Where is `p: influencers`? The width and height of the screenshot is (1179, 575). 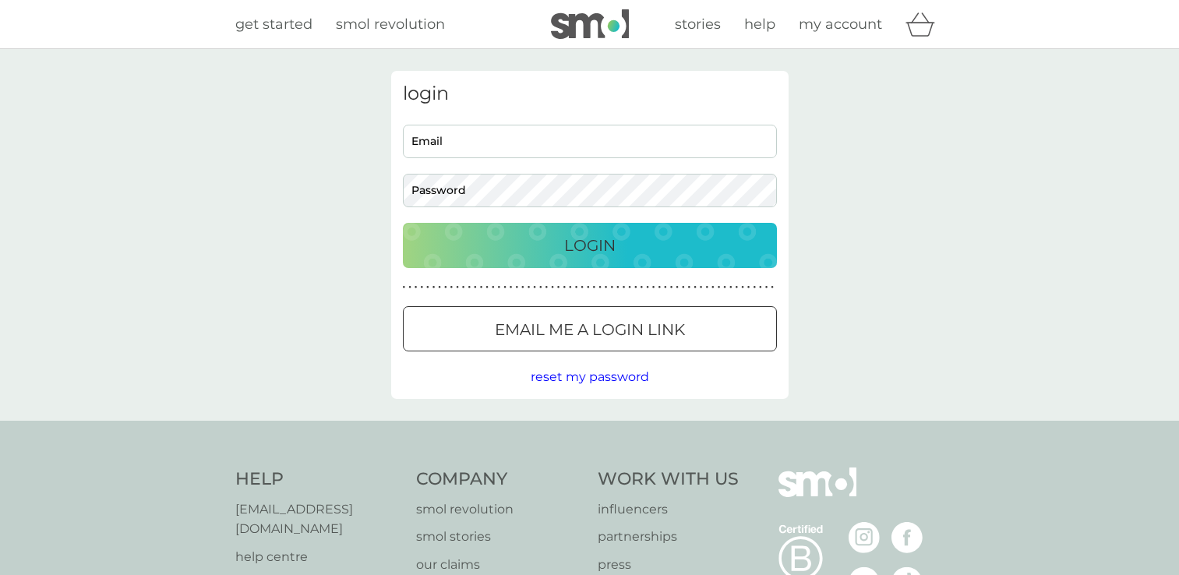 p: influencers is located at coordinates (668, 510).